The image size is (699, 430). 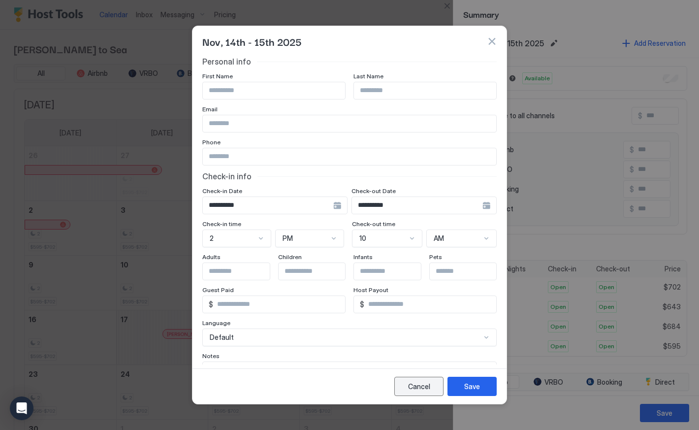 I want to click on span: 10, so click(x=363, y=238).